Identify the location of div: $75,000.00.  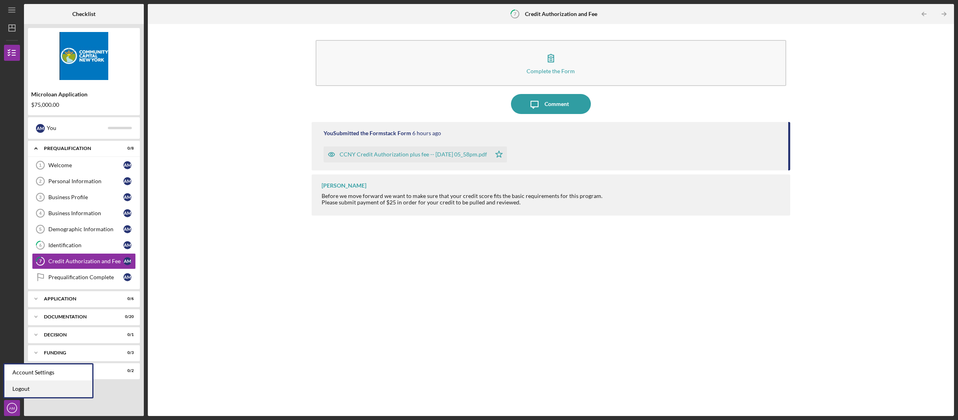
(84, 105).